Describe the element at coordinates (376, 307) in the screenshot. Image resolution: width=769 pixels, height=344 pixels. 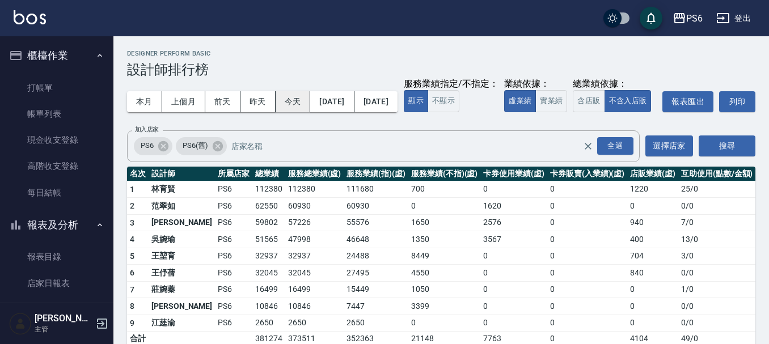
I see `td: 7447` at that location.